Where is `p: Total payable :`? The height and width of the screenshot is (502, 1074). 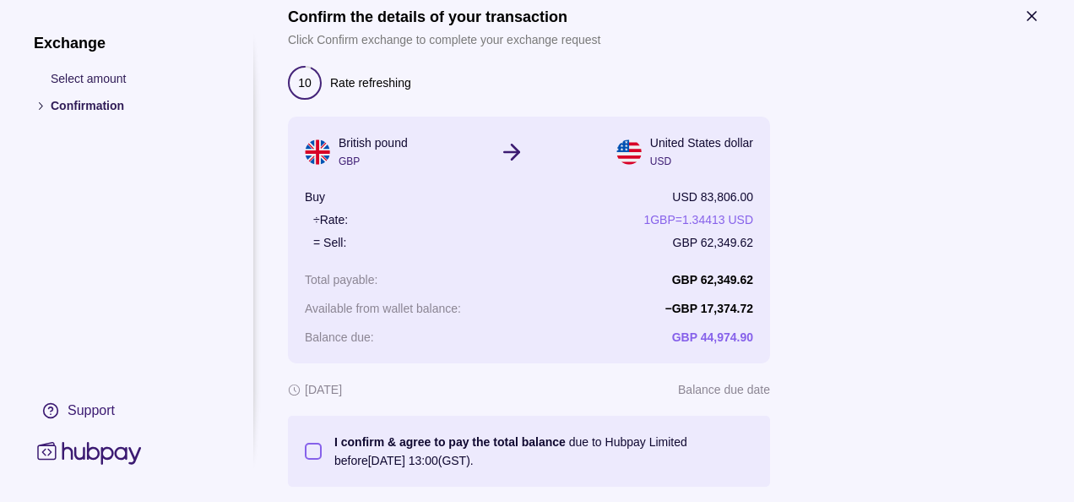 p: Total payable : is located at coordinates (341, 280).